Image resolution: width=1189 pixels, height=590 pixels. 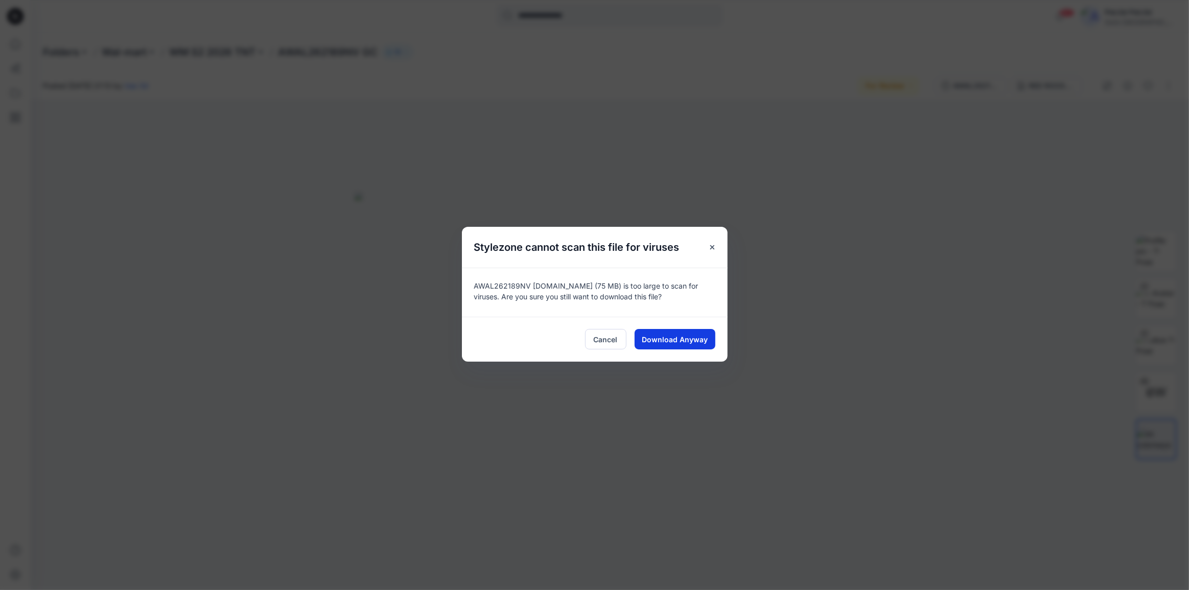 What do you see at coordinates (605, 339) in the screenshot?
I see `button: Cancel` at bounding box center [605, 339].